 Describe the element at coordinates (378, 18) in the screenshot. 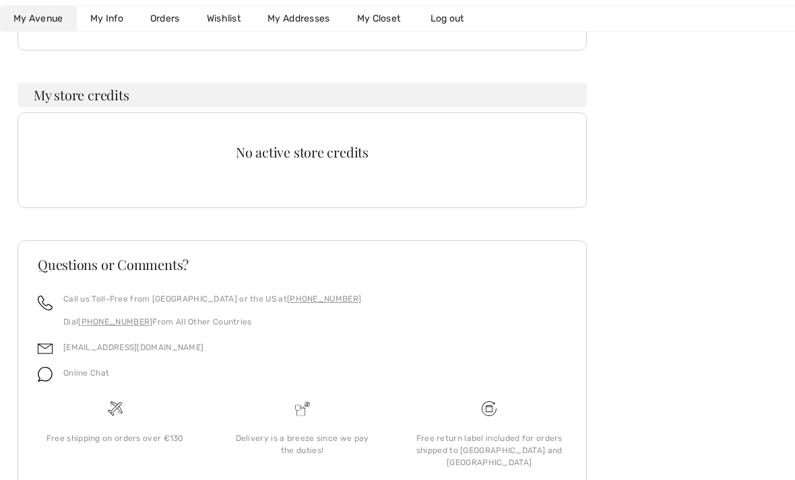

I see `a: My Closet` at that location.